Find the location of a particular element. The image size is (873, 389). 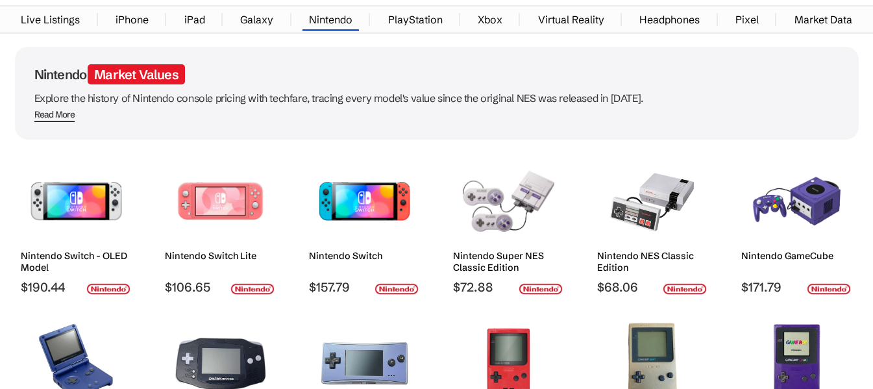

span: $106.65 is located at coordinates (220, 287).